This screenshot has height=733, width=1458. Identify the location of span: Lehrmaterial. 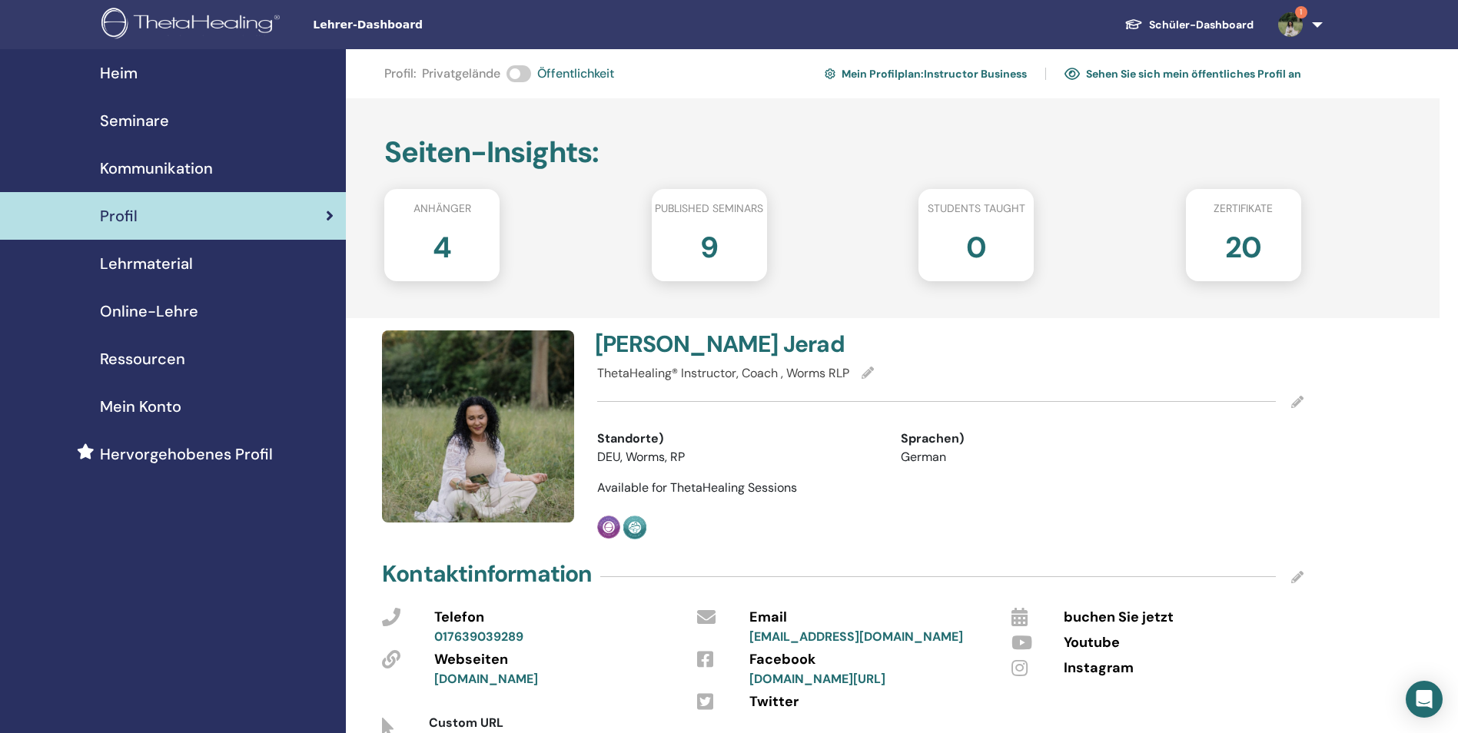
(146, 264).